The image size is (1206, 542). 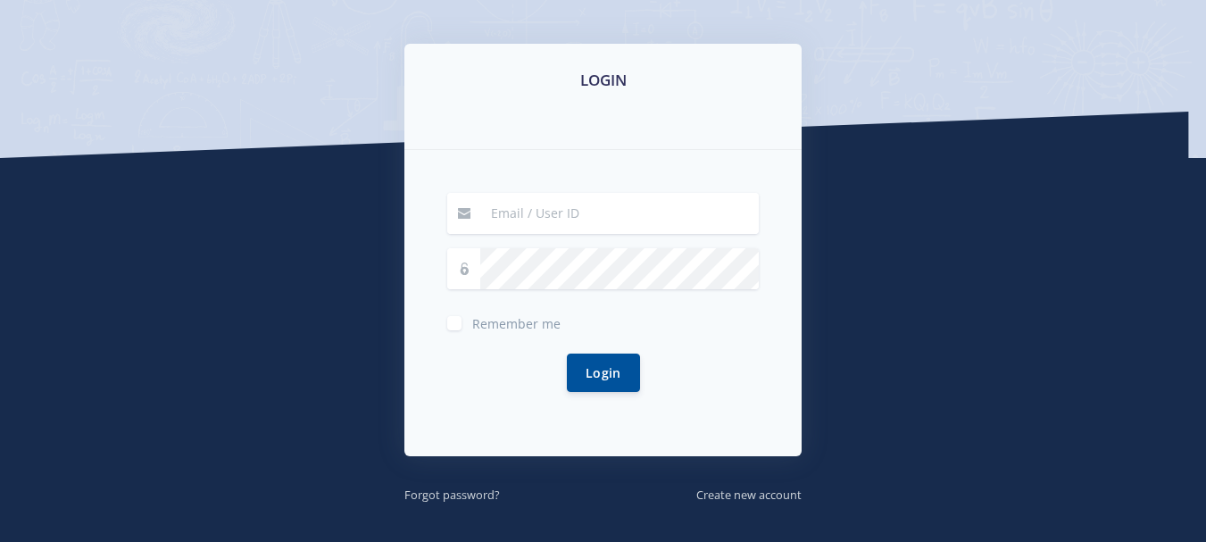 What do you see at coordinates (620, 213) in the screenshot?
I see `input: Email / User ID` at bounding box center [620, 213].